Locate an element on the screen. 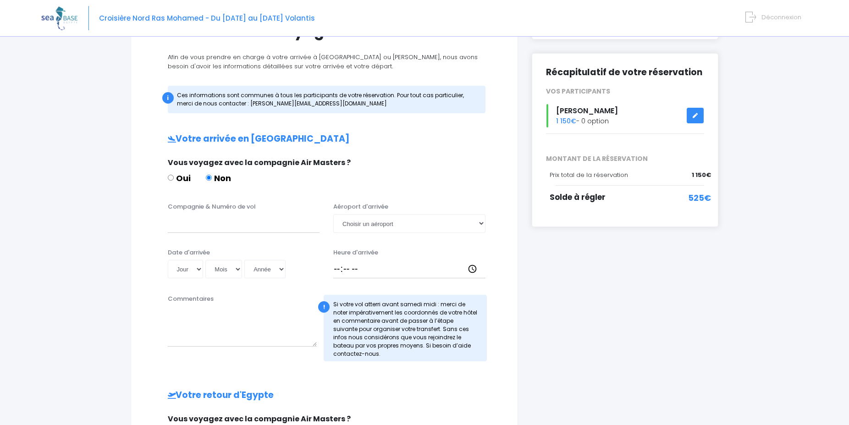 Image resolution: width=849 pixels, height=425 pixels. label: Aéroport d'arrivée is located at coordinates (361, 207).